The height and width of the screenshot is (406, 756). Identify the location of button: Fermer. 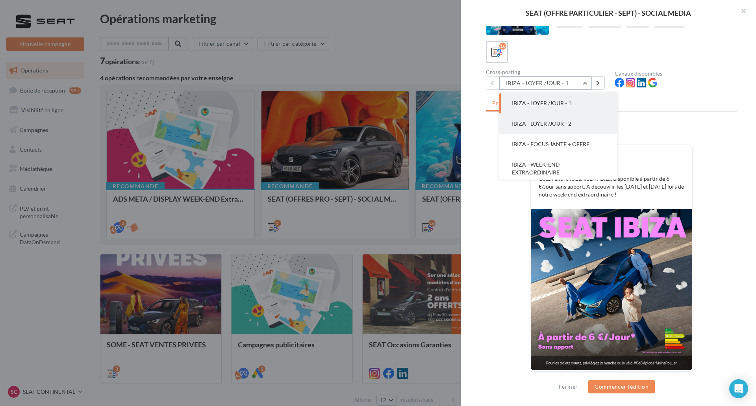
(568, 387).